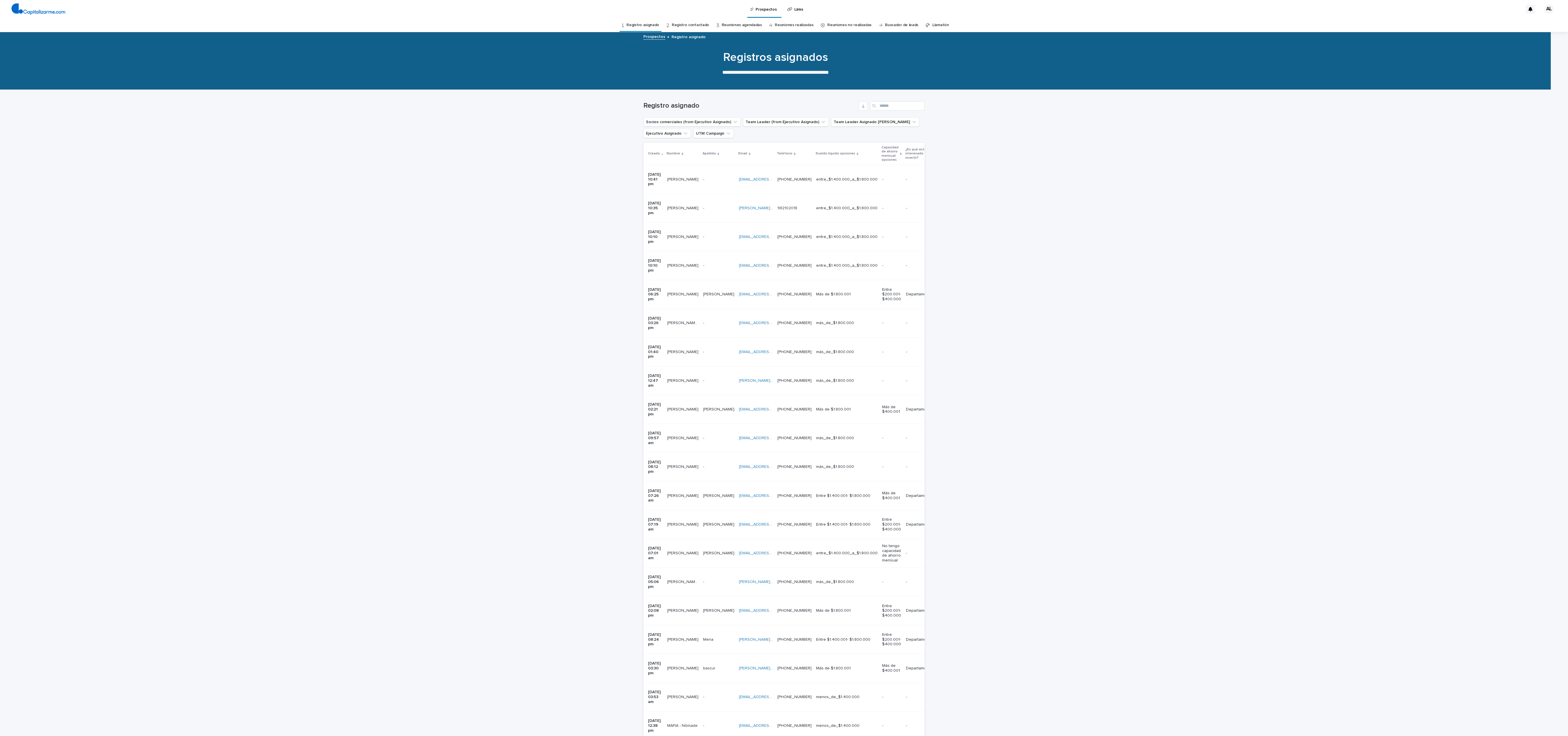  I want to click on h1: Registros asignados, so click(775, 57).